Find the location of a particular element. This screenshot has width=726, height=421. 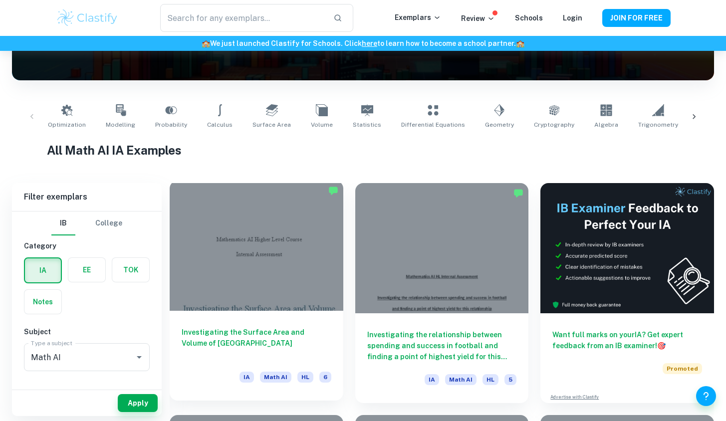

button: JOIN FOR FREE is located at coordinates (637, 18).